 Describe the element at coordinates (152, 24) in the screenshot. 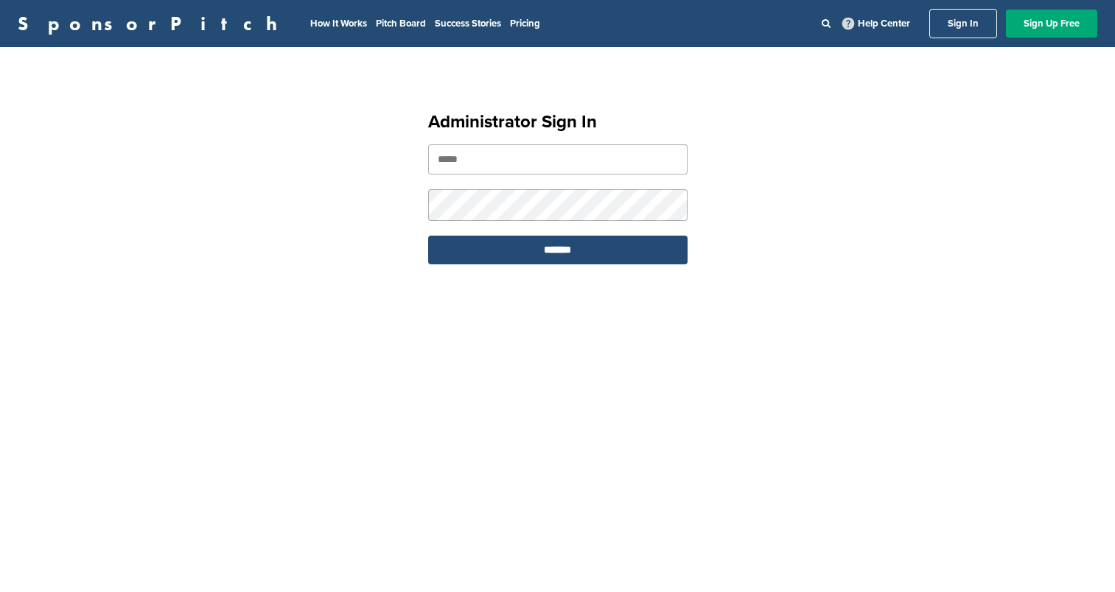

I see `a: SponsorPitch` at that location.